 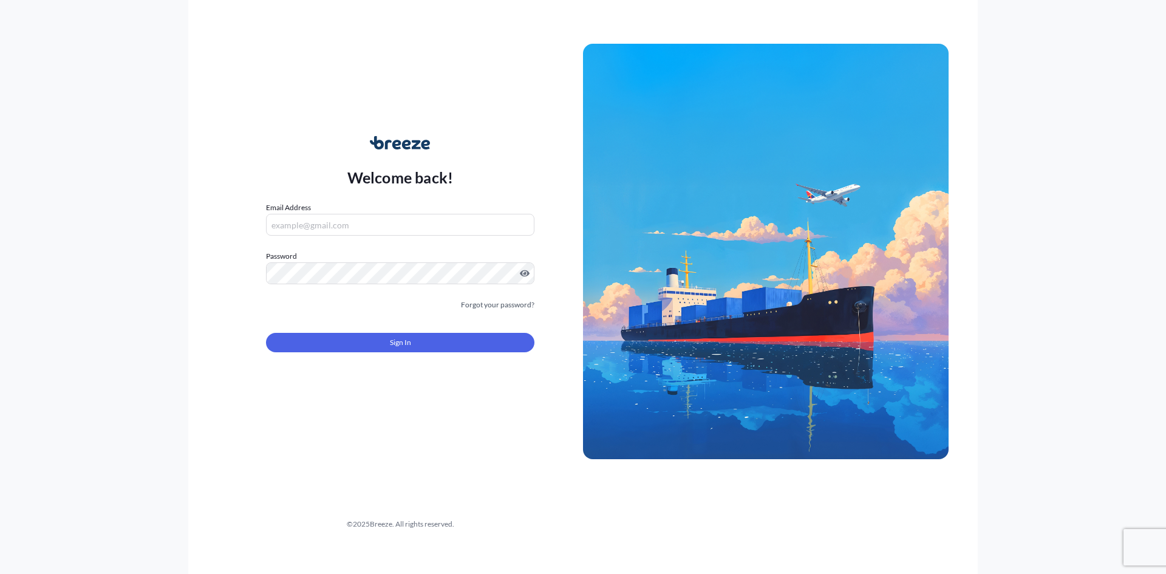 What do you see at coordinates (288, 208) in the screenshot?
I see `label: Email Address` at bounding box center [288, 208].